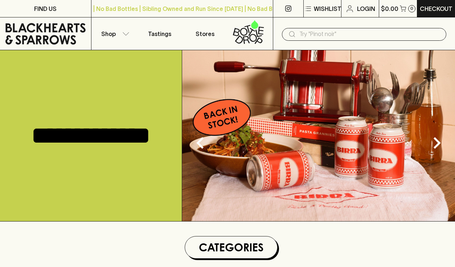 The image size is (455, 267). Describe the element at coordinates (205, 33) in the screenshot. I see `a: Stores` at that location.